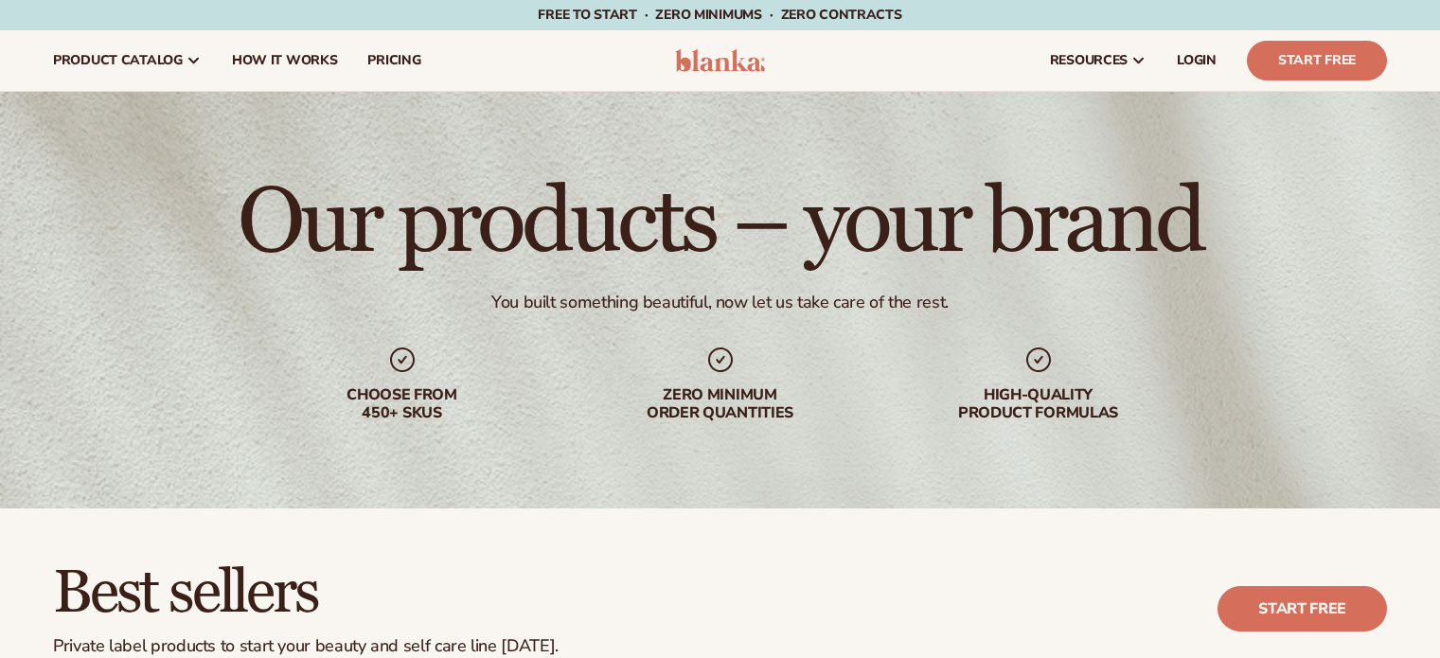 Image resolution: width=1440 pixels, height=658 pixels. I want to click on span: How It Works, so click(285, 61).